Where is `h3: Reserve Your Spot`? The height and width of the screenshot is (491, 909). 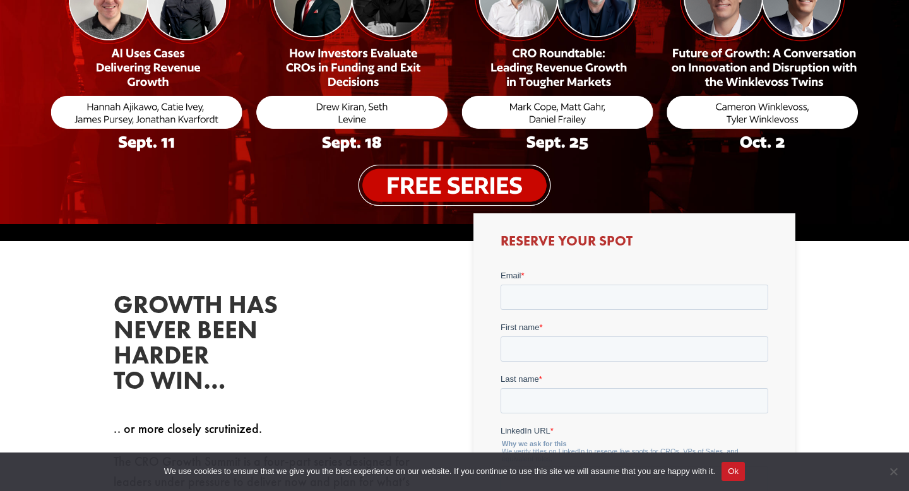
h3: Reserve Your Spot is located at coordinates (635, 244).